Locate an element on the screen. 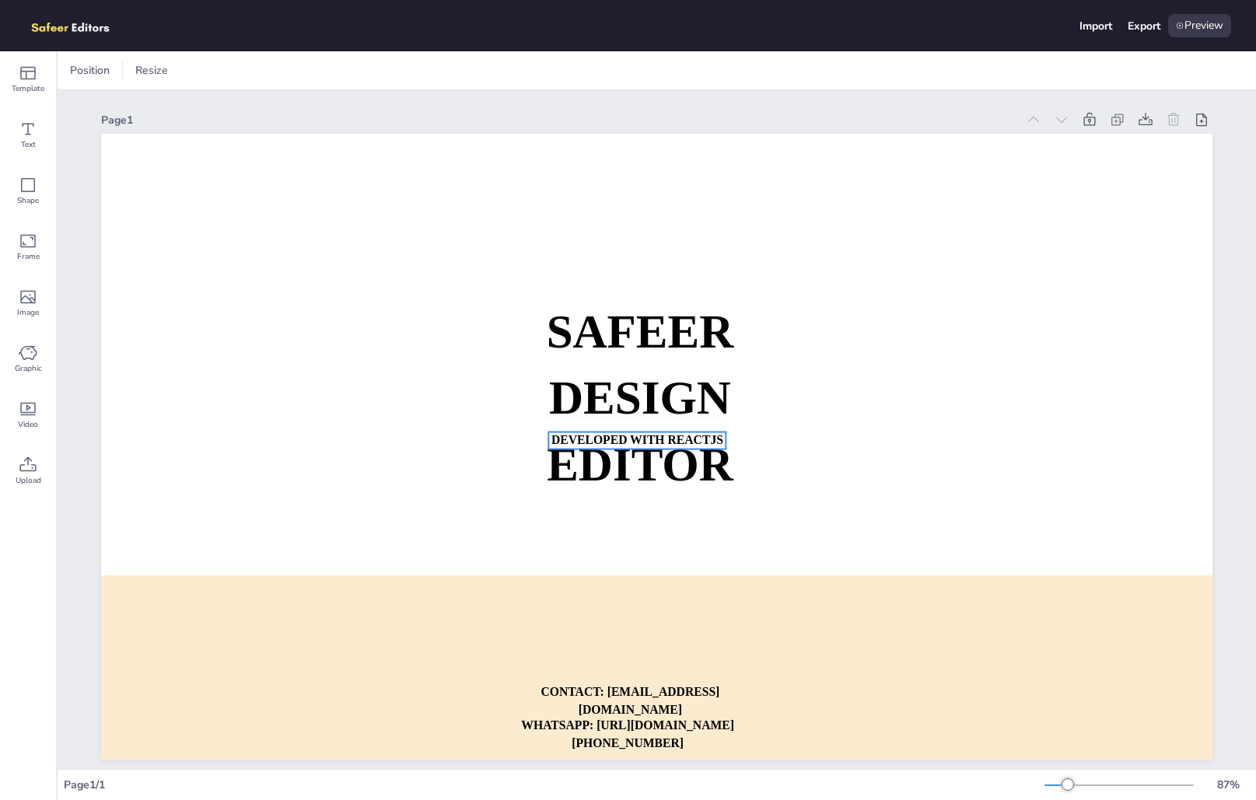  div: 87 % is located at coordinates (1228, 785).